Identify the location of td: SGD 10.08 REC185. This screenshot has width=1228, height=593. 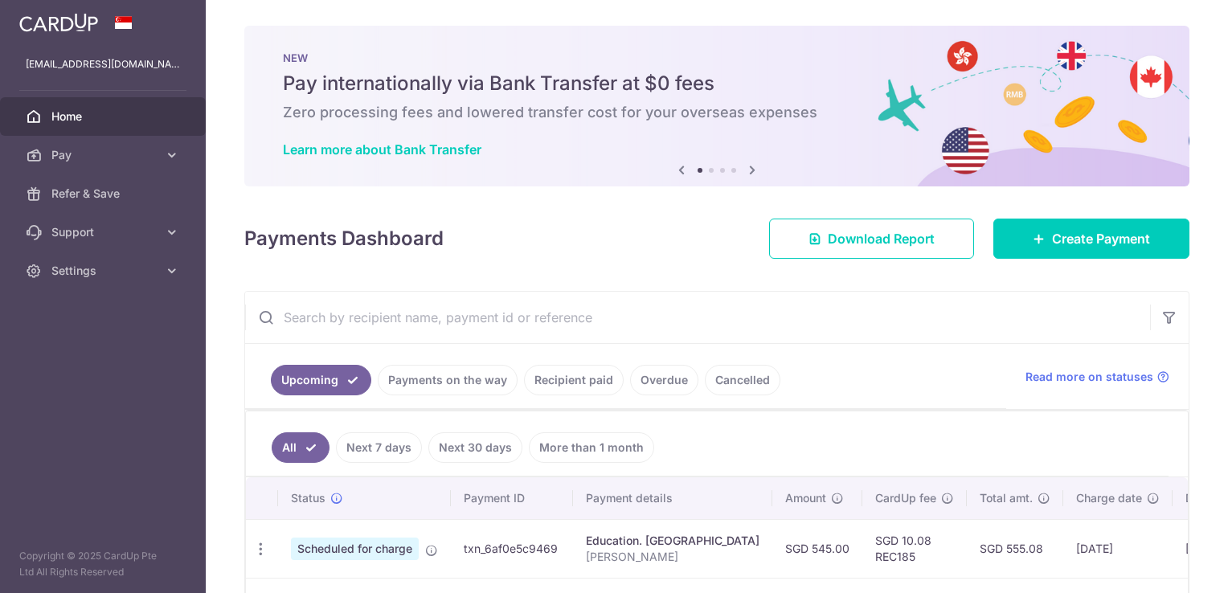
(914, 548).